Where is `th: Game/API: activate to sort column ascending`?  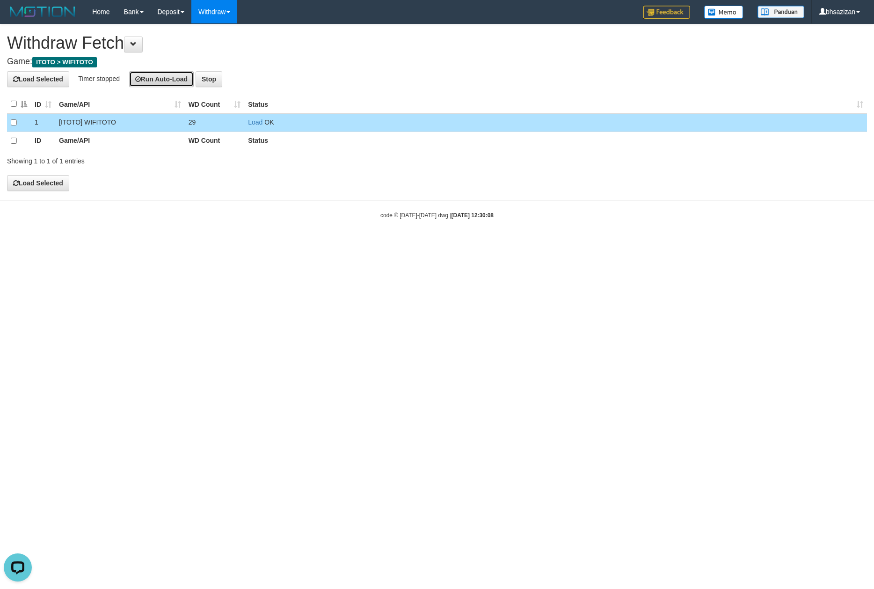
th: Game/API: activate to sort column ascending is located at coordinates (120, 104).